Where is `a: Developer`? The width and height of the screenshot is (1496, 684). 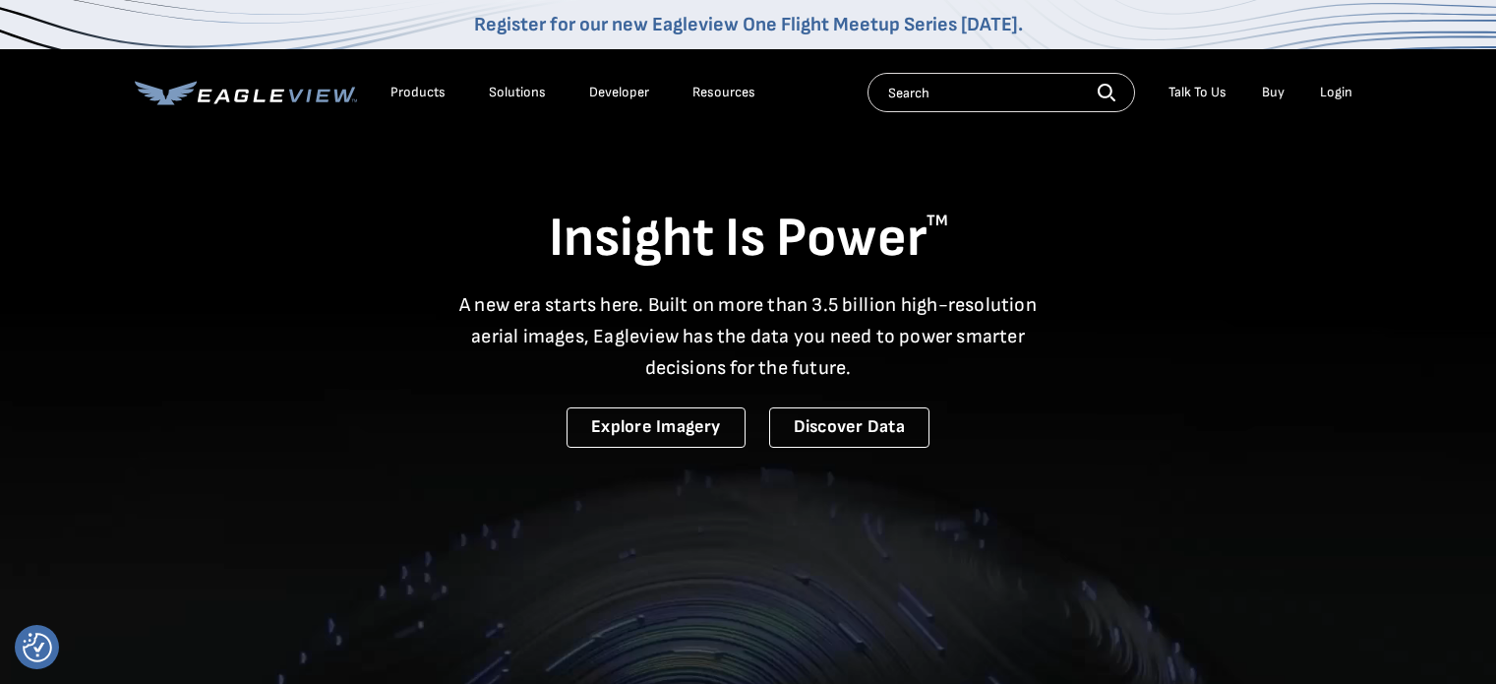 a: Developer is located at coordinates (619, 92).